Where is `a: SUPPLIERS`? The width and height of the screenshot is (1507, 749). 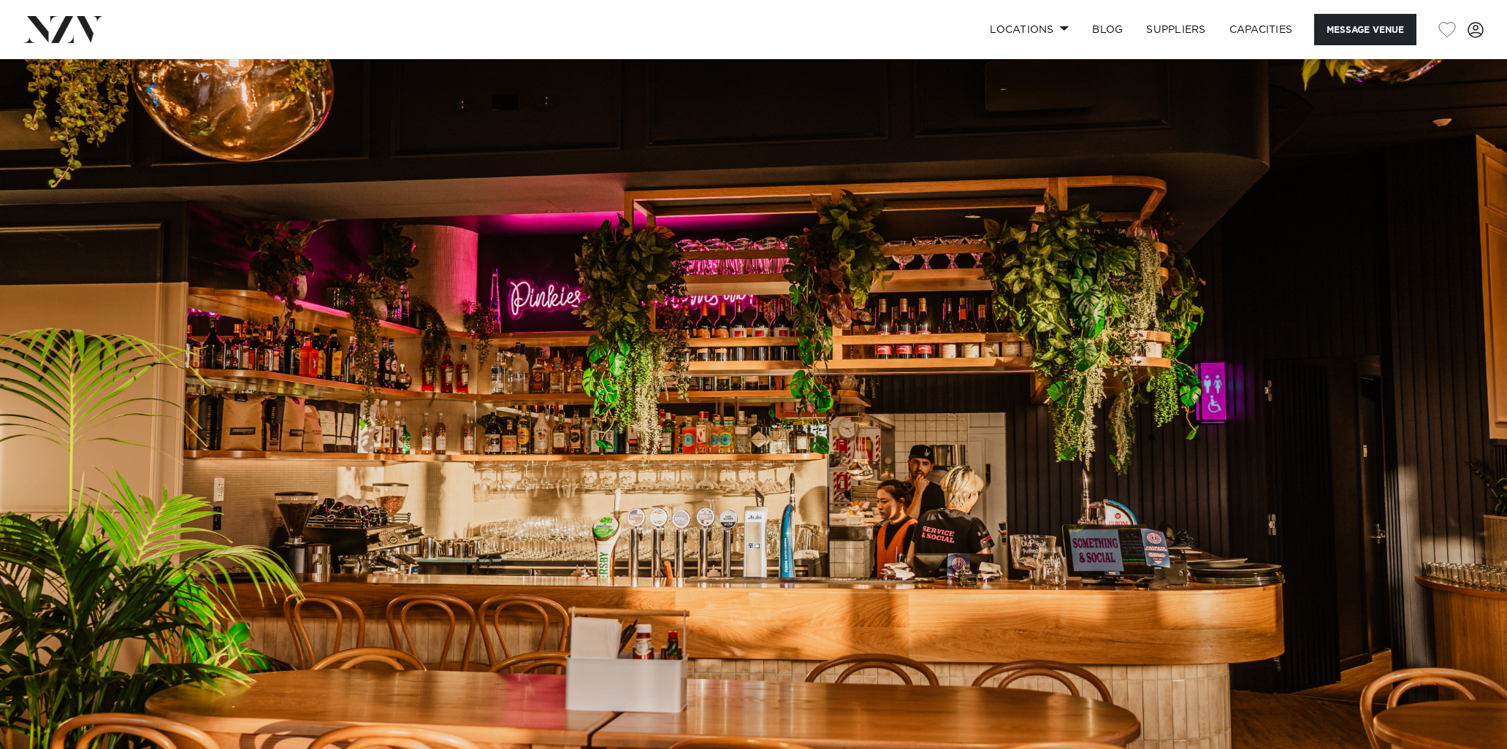 a: SUPPLIERS is located at coordinates (1175, 29).